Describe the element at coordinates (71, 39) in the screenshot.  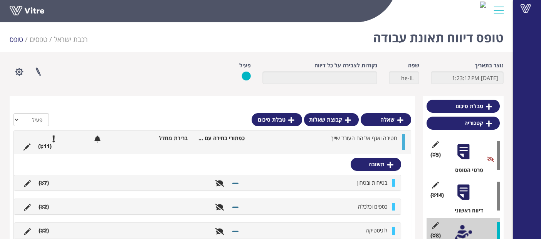
I see `span: 335` at that location.